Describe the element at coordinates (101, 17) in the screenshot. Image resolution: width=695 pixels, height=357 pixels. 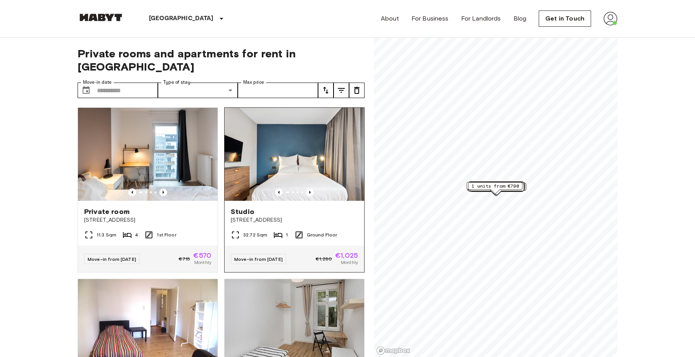
I see `img: Habyt` at that location.